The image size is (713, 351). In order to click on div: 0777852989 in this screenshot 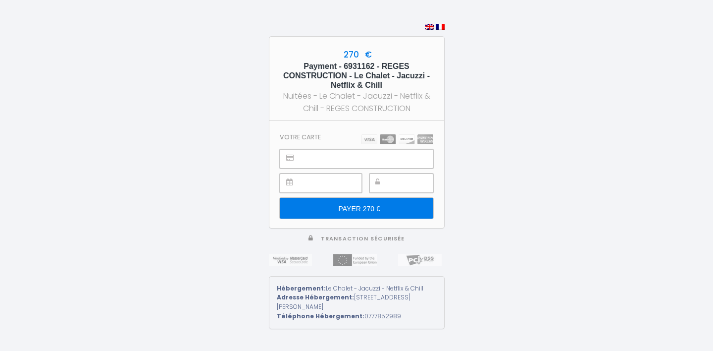, I will do `click(357, 316)`.